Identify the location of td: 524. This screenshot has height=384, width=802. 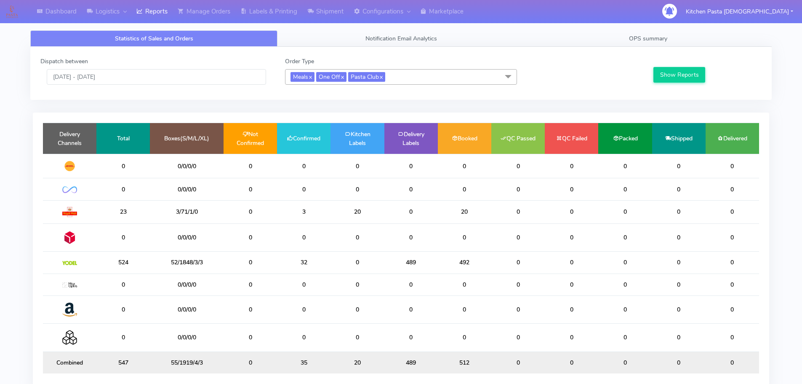
(123, 262).